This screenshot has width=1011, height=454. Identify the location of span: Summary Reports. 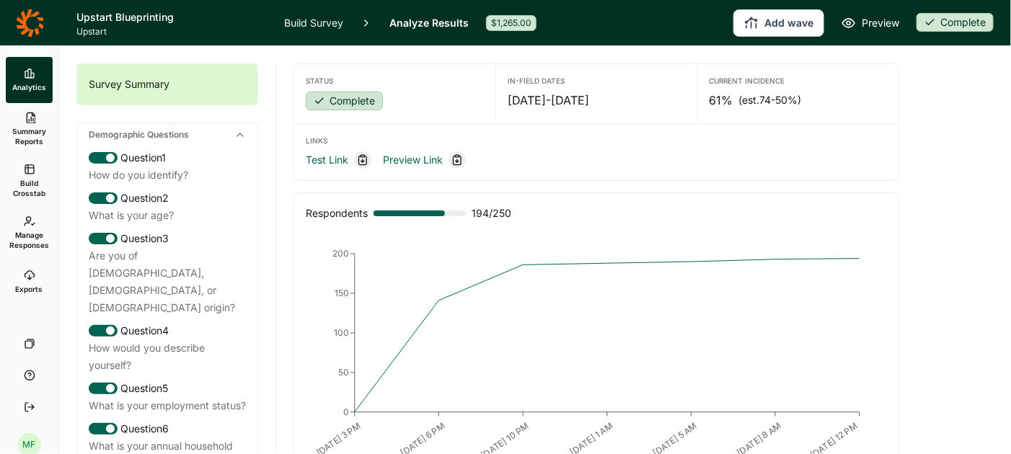
(29, 136).